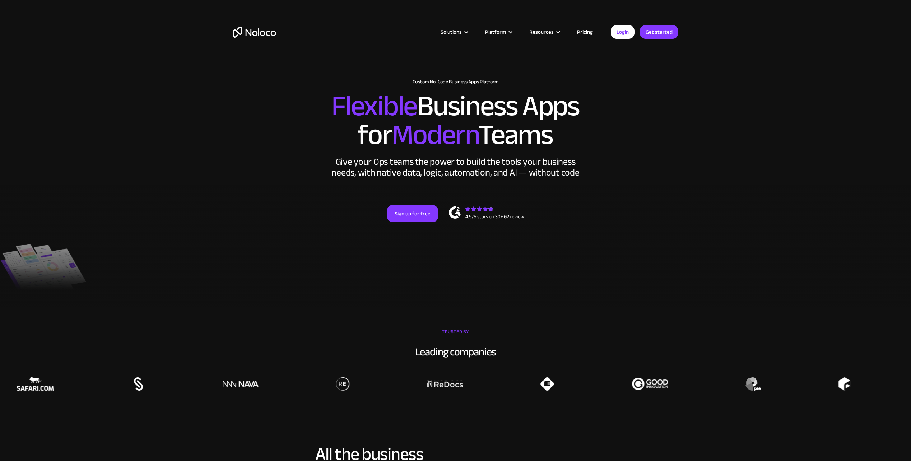  Describe the element at coordinates (435, 135) in the screenshot. I see `span: Modern` at that location.